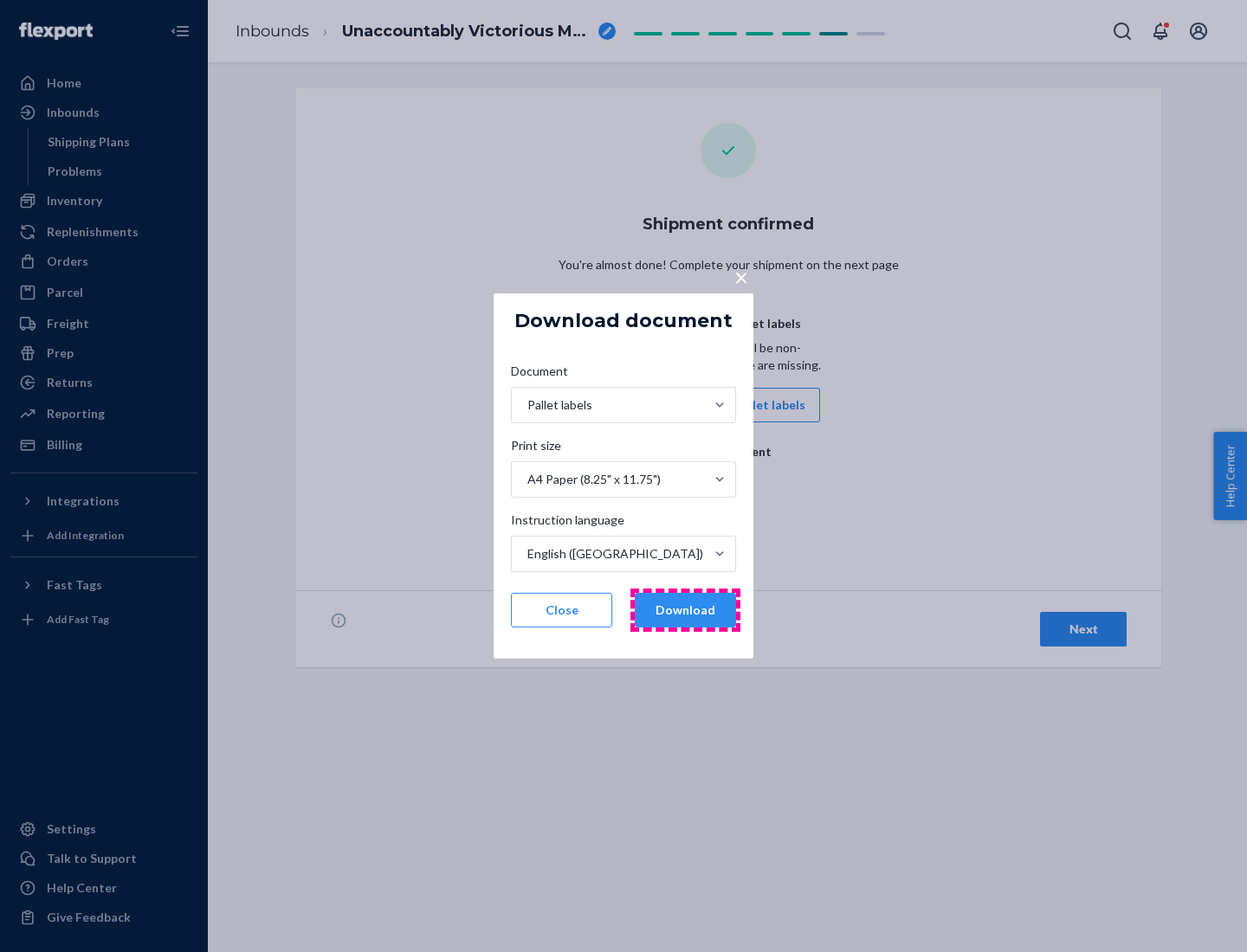 The image size is (1247, 952). What do you see at coordinates (567, 524) in the screenshot?
I see `span: Instruction language` at bounding box center [567, 524].